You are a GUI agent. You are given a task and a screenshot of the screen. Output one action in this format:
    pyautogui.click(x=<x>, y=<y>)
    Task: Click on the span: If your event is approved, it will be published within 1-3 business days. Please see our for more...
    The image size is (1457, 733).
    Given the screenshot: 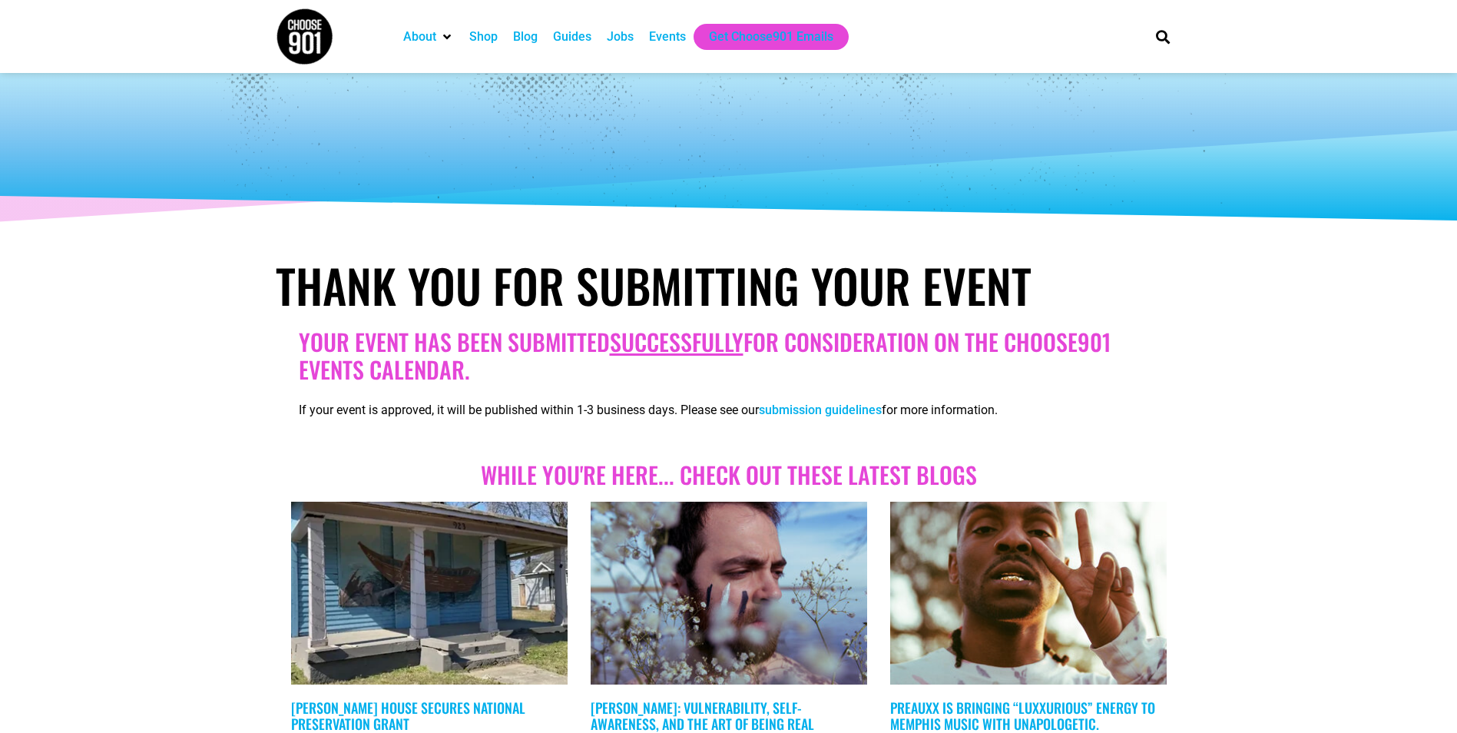 What is the action you would take?
    pyautogui.click(x=648, y=409)
    